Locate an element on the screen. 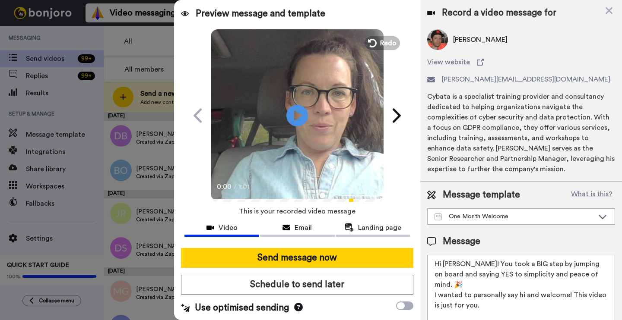 This screenshot has height=320, width=622. div: Cybata is a specialist training provider and consultancy dedicated to helping organizations navig... is located at coordinates (521, 133).